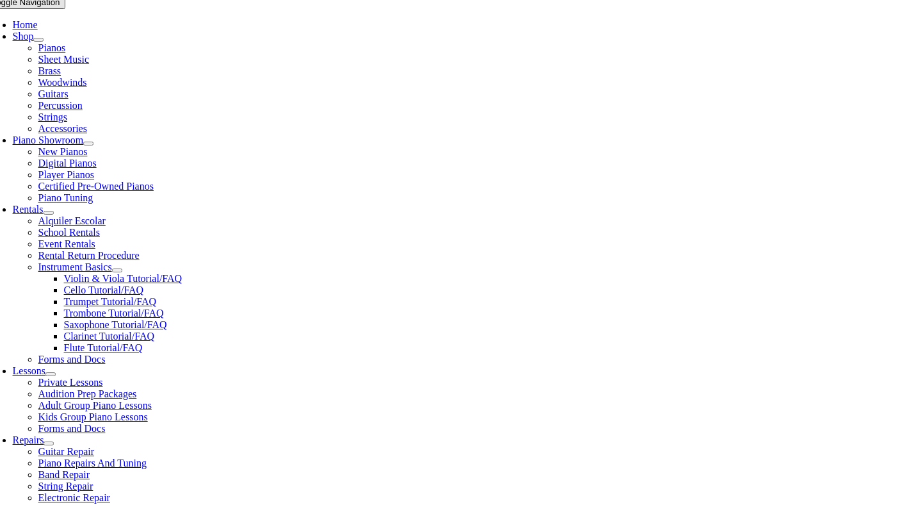 The width and height of the screenshot is (922, 505). Describe the element at coordinates (110, 336) in the screenshot. I see `a: Clarinet Tutorial/FAQ` at that location.